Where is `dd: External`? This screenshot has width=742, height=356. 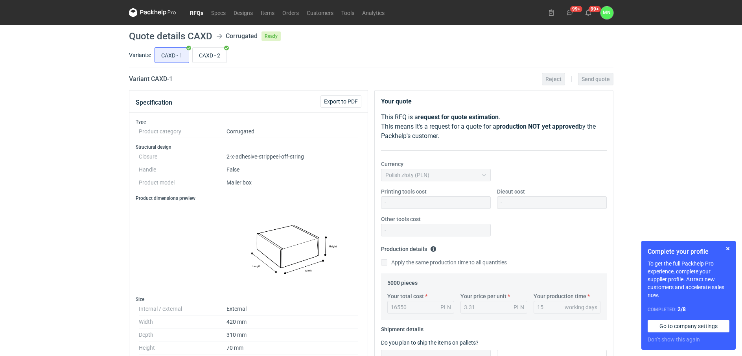
dd: External is located at coordinates (292, 309).